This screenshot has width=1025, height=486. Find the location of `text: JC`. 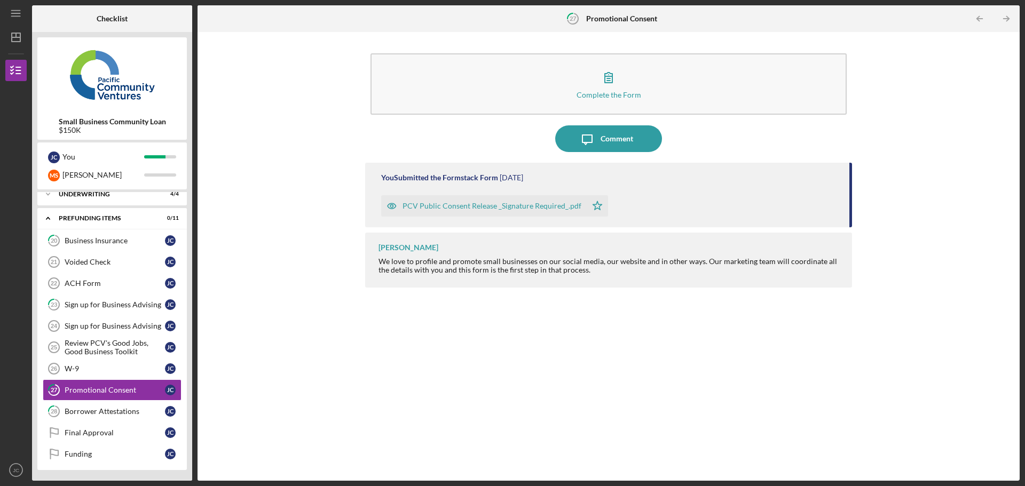

text: JC is located at coordinates (16, 470).